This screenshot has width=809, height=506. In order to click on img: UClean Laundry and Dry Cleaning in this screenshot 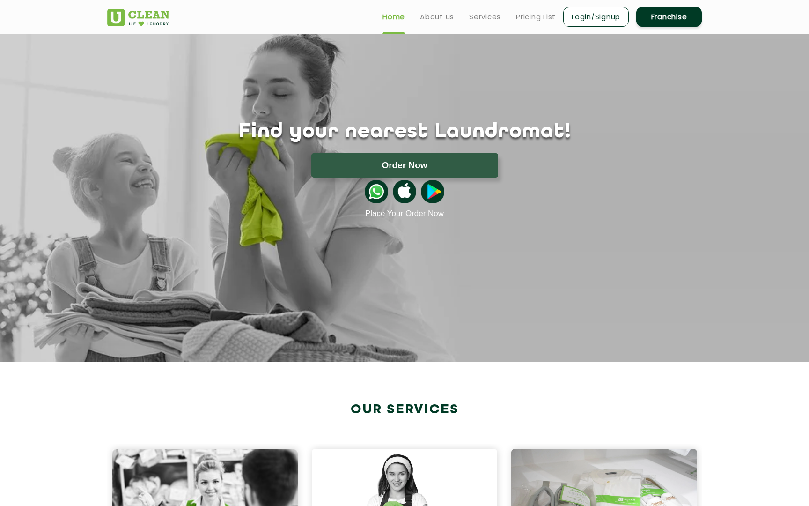, I will do `click(138, 17)`.